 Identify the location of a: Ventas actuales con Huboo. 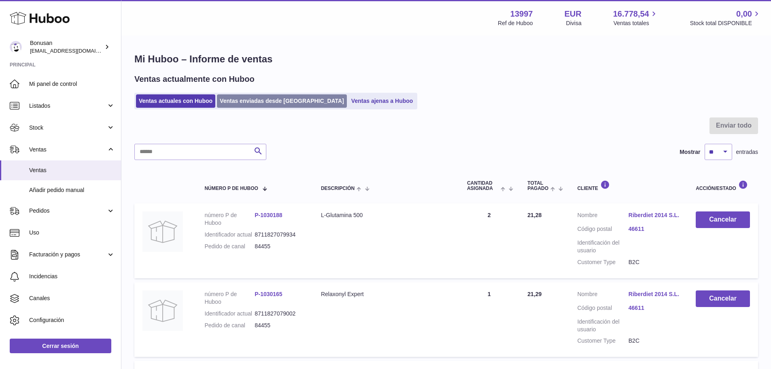
(176, 101).